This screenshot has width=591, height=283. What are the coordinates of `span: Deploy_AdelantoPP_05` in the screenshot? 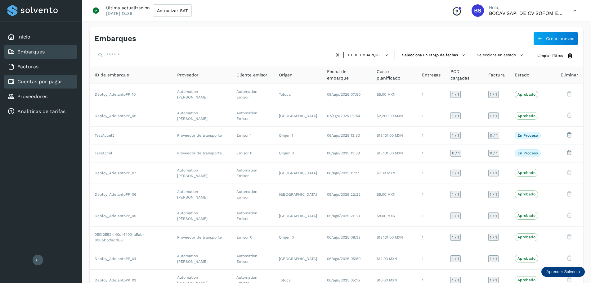 It's located at (115, 216).